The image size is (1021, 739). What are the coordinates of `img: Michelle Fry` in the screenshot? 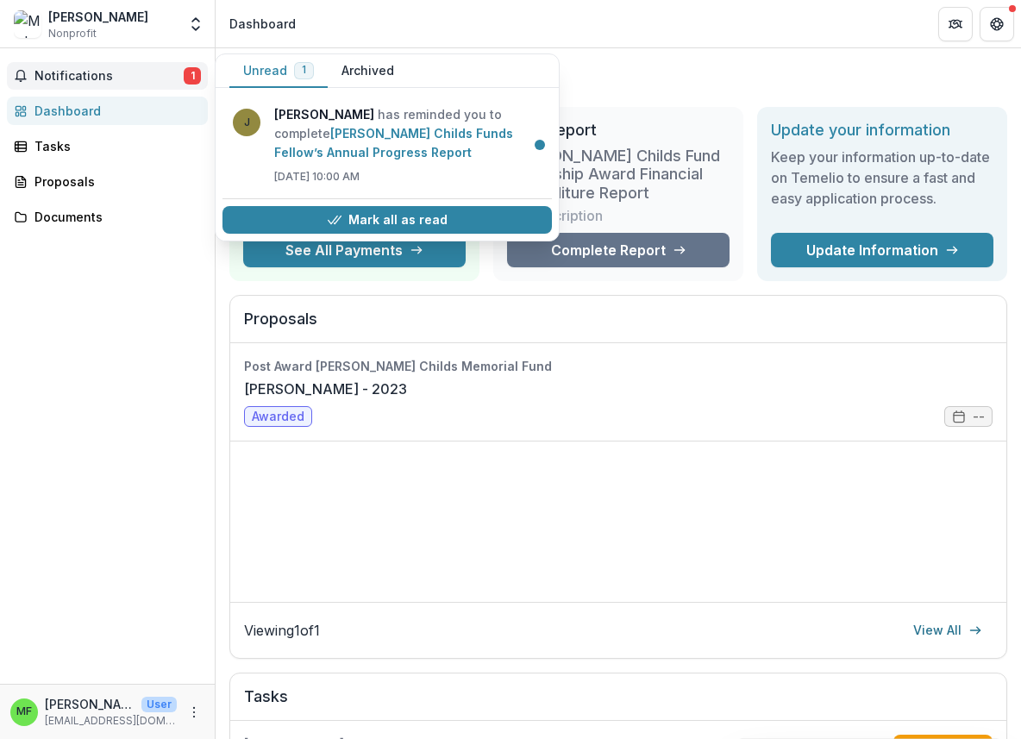 It's located at (28, 24).